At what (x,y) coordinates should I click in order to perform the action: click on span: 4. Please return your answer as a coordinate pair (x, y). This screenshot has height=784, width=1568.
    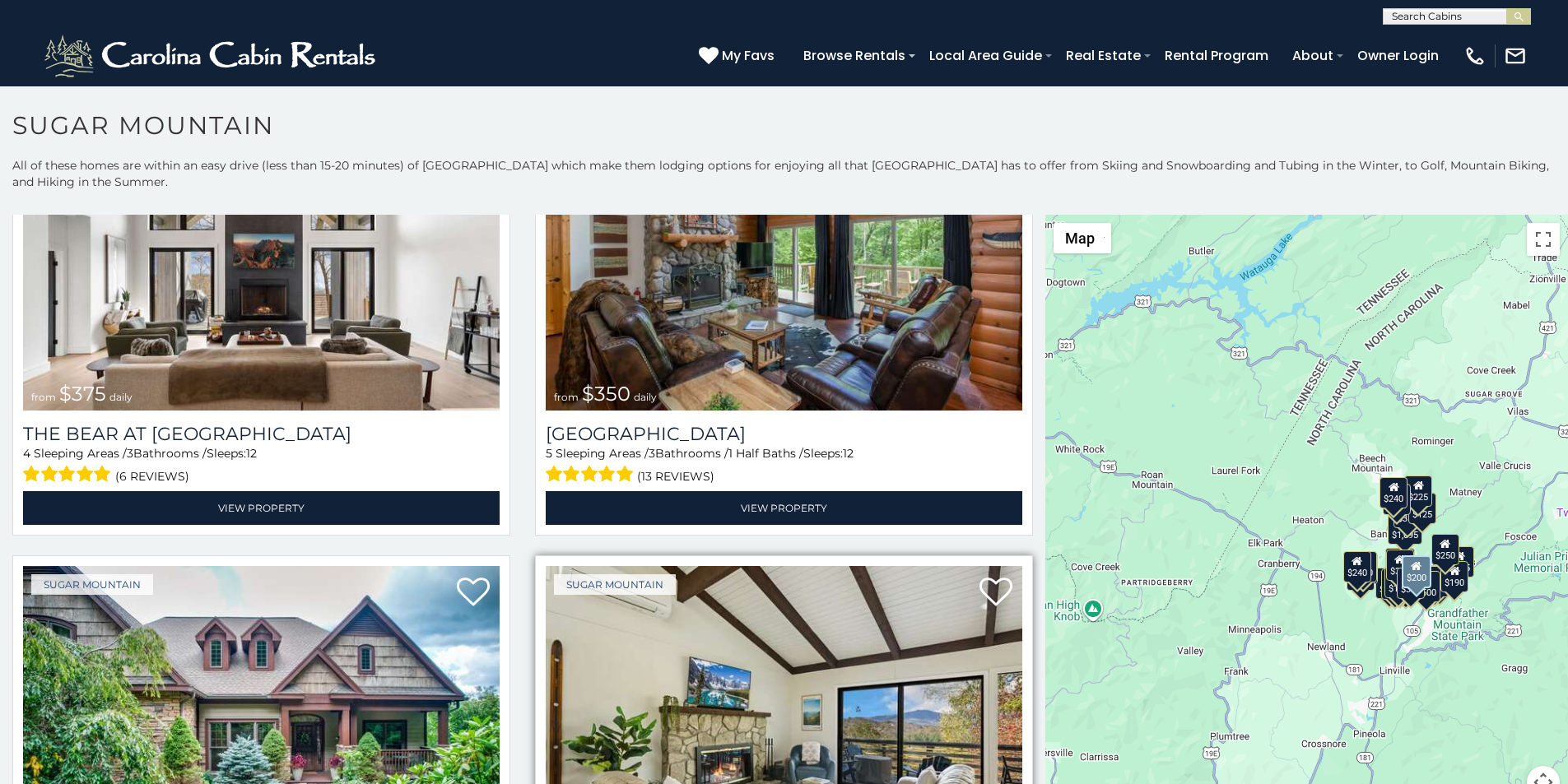
    Looking at the image, I should click on (26, 453).